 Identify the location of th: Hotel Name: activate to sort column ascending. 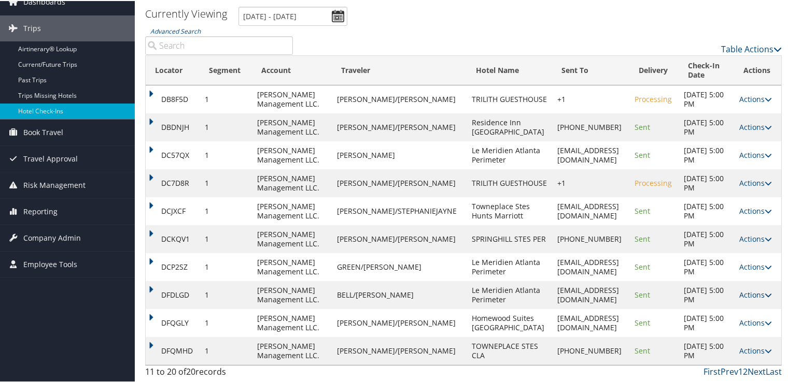
(509, 69).